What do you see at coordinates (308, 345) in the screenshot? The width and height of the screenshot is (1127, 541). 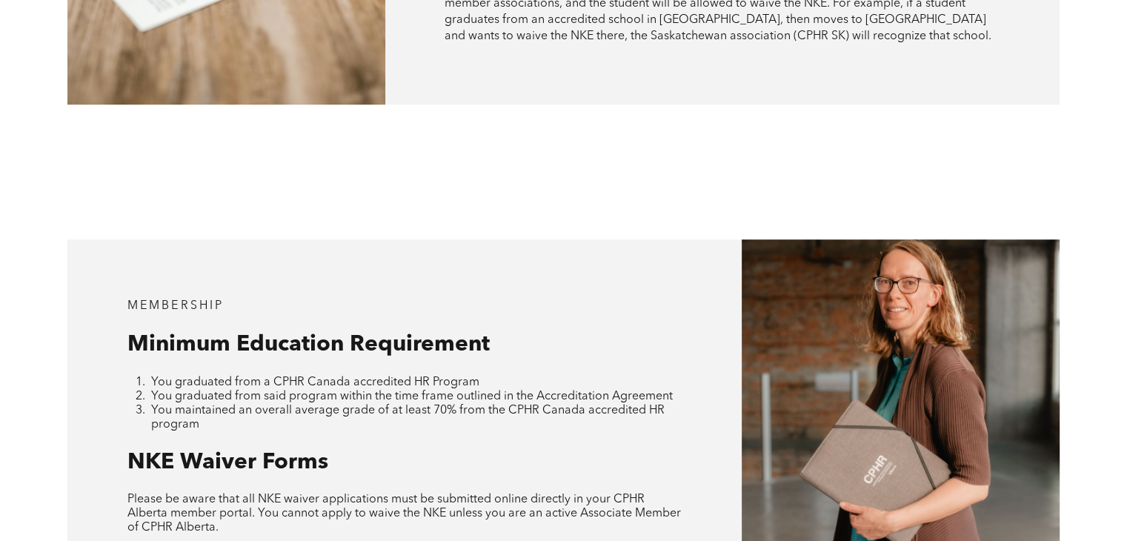 I see `span: Minimum Education Requirement` at bounding box center [308, 345].